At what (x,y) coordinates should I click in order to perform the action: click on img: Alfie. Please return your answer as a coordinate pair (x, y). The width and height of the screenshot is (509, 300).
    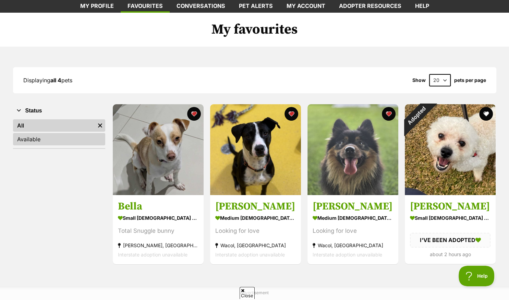
    Looking at the image, I should click on (450, 149).